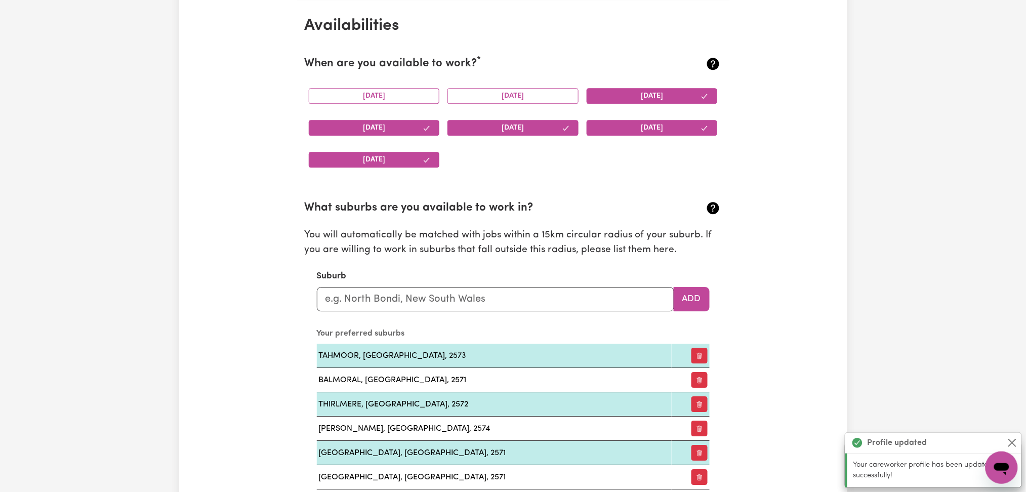 Image resolution: width=1026 pixels, height=492 pixels. Describe the element at coordinates (934, 470) in the screenshot. I see `p: Your careworker profile has been updated successfully!` at that location.